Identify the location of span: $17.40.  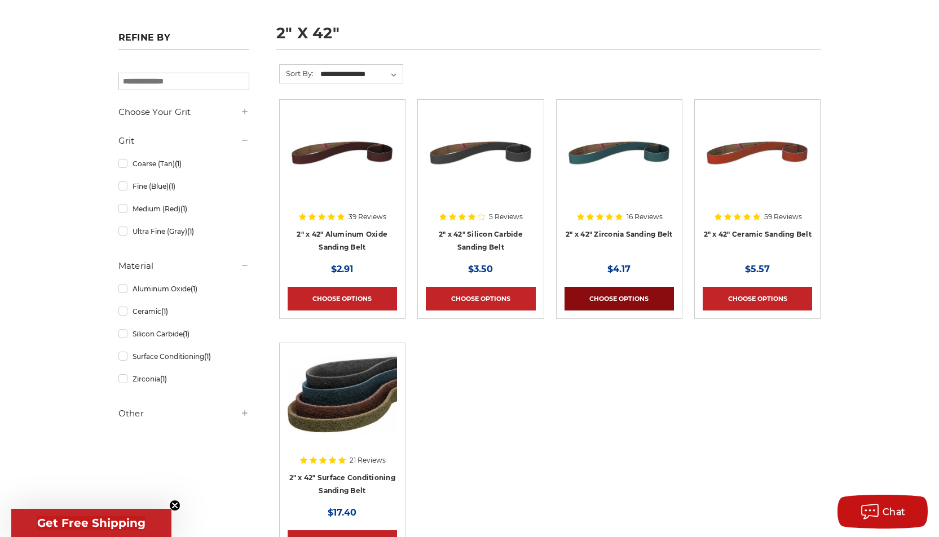
(342, 512).